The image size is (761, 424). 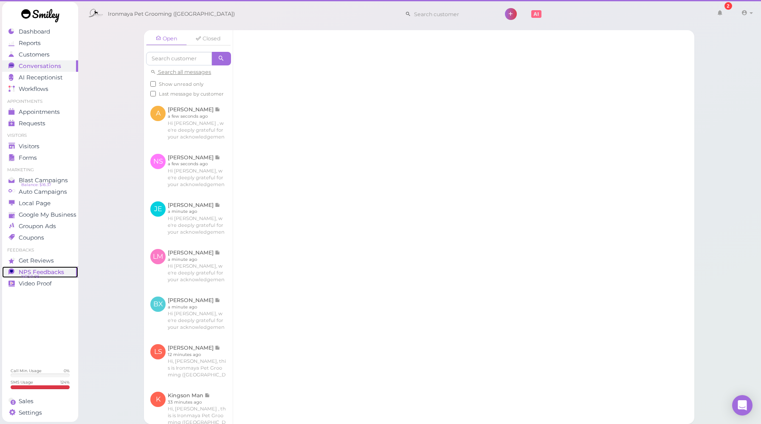 I want to click on span: AI Receptionist, so click(x=40, y=77).